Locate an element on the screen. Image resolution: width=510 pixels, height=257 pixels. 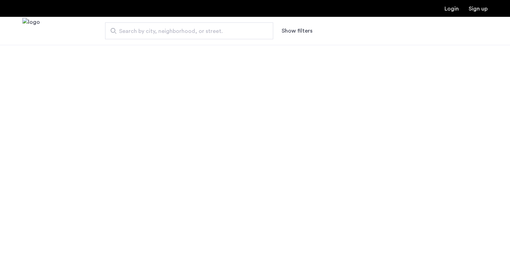
input: Apartment Search is located at coordinates (189, 31).